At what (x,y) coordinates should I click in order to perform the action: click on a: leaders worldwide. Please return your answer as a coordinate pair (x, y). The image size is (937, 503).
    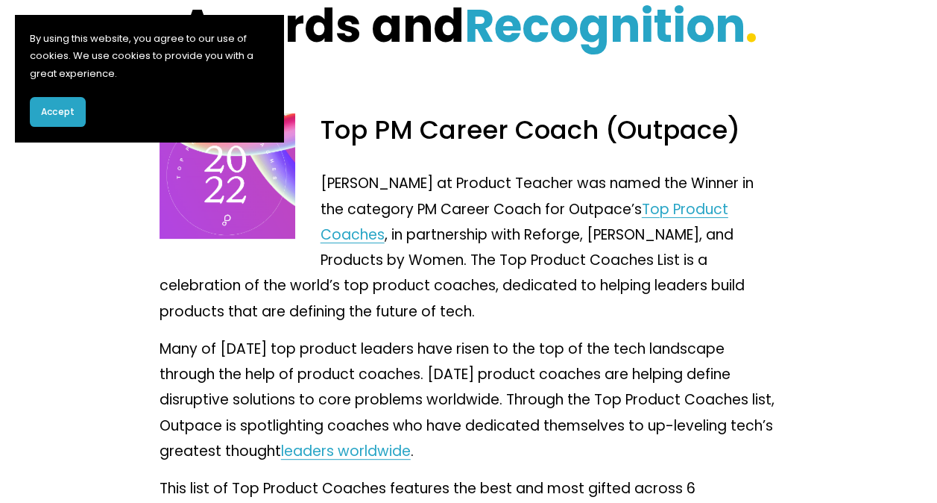
    Looking at the image, I should click on (346, 450).